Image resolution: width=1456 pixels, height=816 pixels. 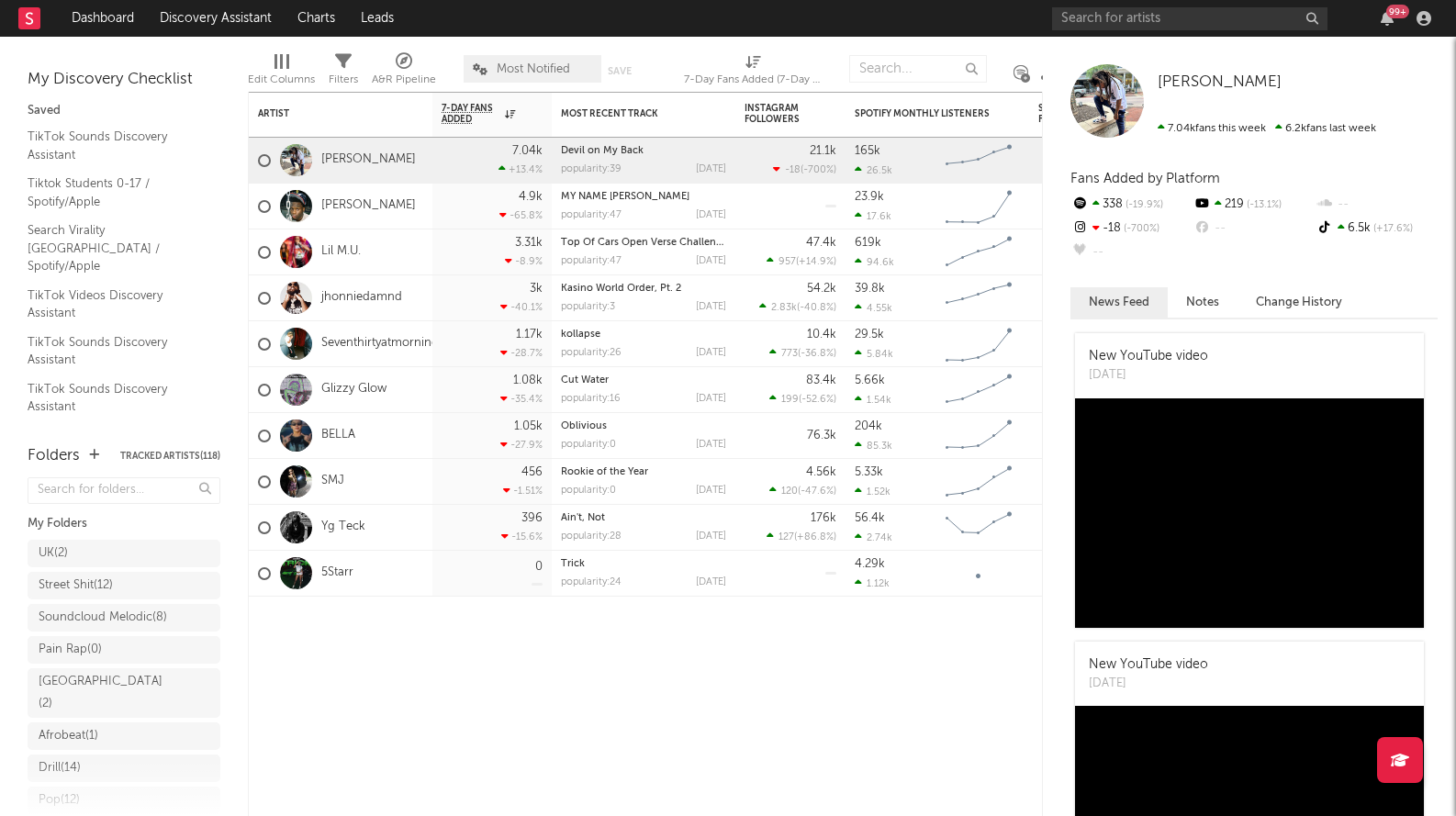 What do you see at coordinates (602, 151) in the screenshot?
I see `a: Devil on My Back` at bounding box center [602, 151].